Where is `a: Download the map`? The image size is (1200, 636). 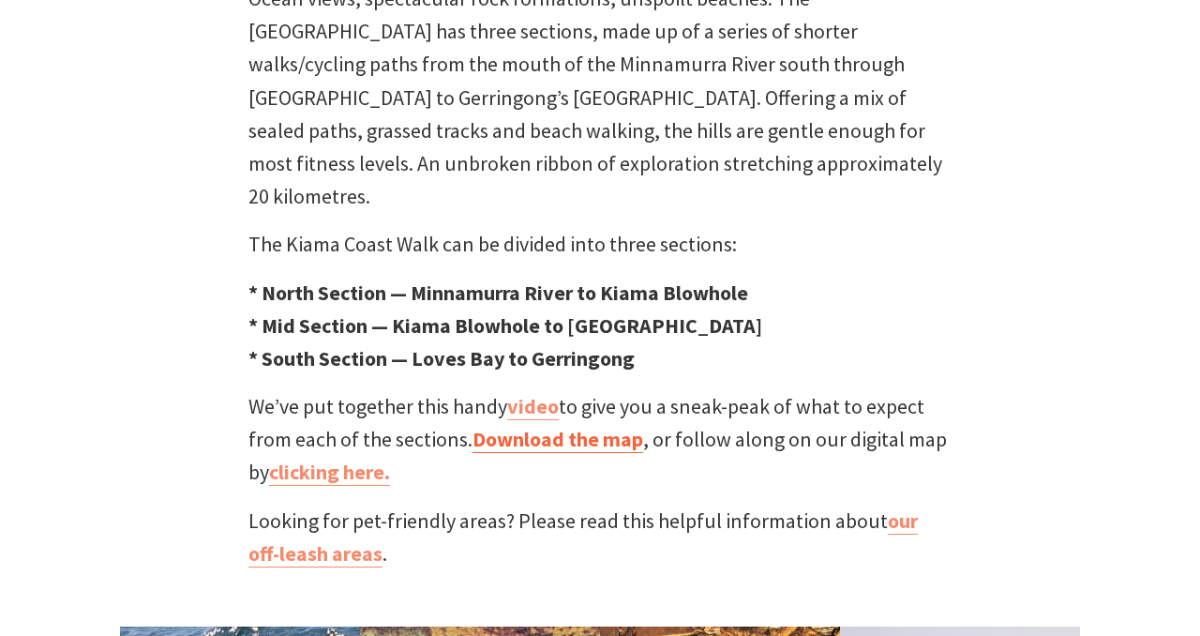 a: Download the map is located at coordinates (558, 439).